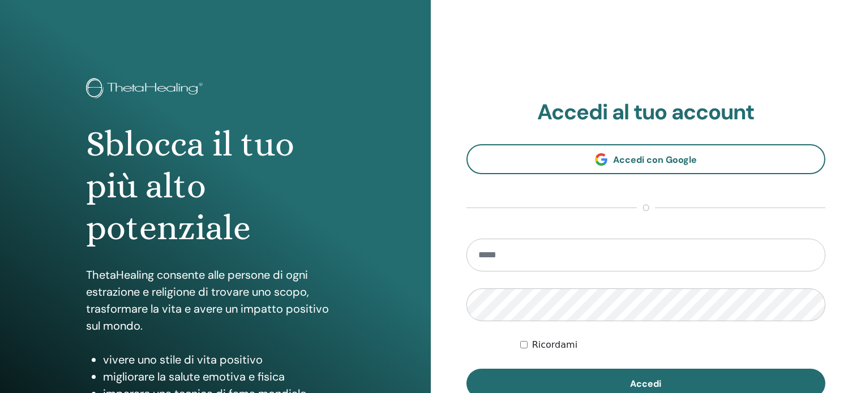  I want to click on span: Accedi con Google, so click(655, 160).